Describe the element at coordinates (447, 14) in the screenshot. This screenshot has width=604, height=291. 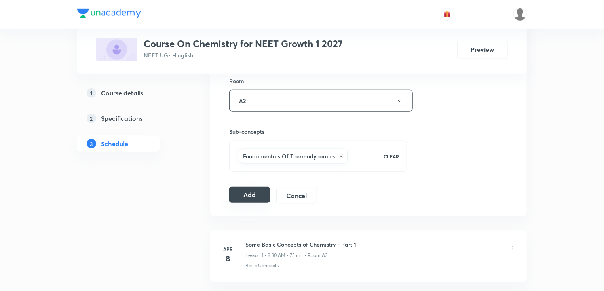
I see `img: avatar` at that location.